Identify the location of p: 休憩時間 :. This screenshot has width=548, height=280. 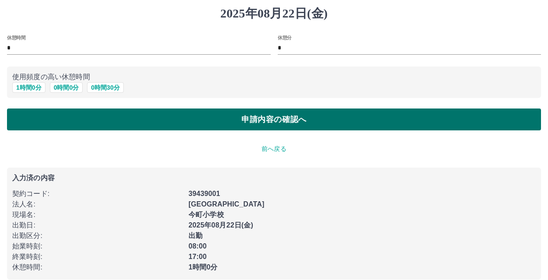
(98, 267).